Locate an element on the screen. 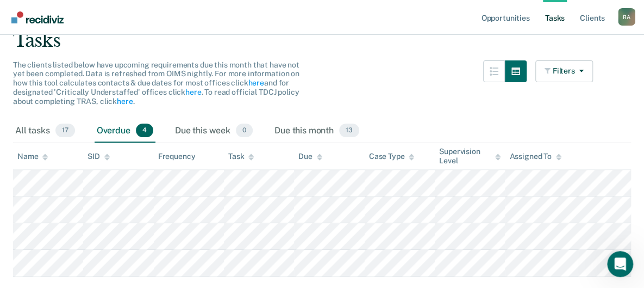 The width and height of the screenshot is (644, 288). span: 13 is located at coordinates (349, 130).